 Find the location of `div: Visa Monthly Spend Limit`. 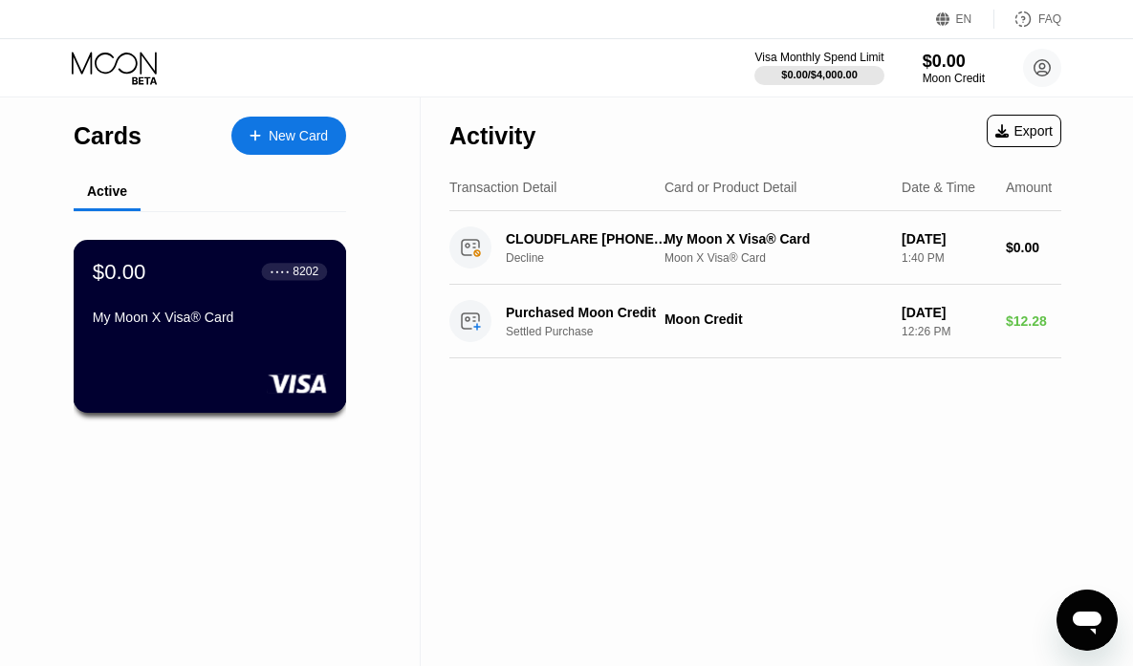

div: Visa Monthly Spend Limit is located at coordinates (819, 57).